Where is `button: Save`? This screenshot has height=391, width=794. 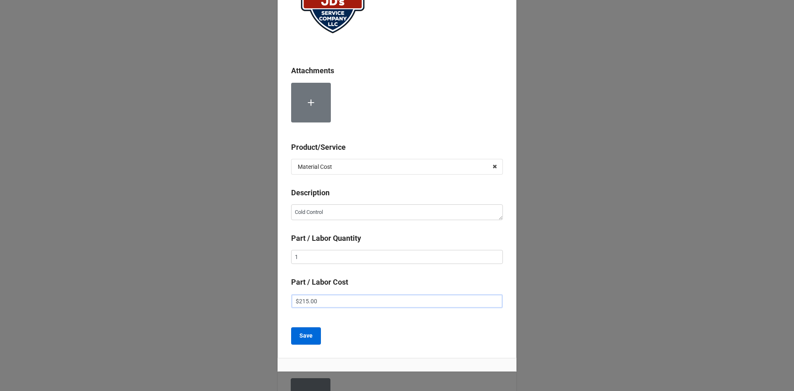
button: Save is located at coordinates (306, 336).